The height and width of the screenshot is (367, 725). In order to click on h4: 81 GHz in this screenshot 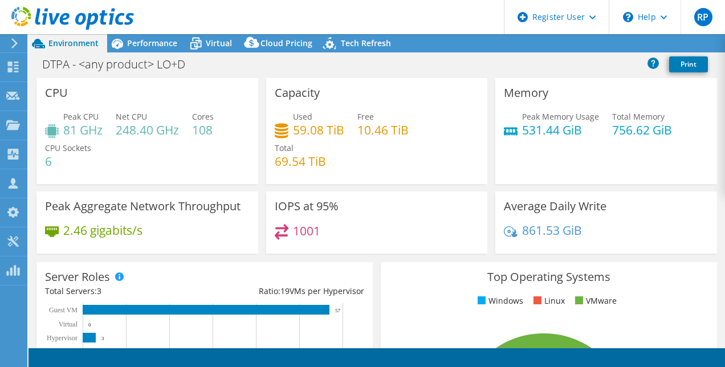, I will do `click(83, 130)`.